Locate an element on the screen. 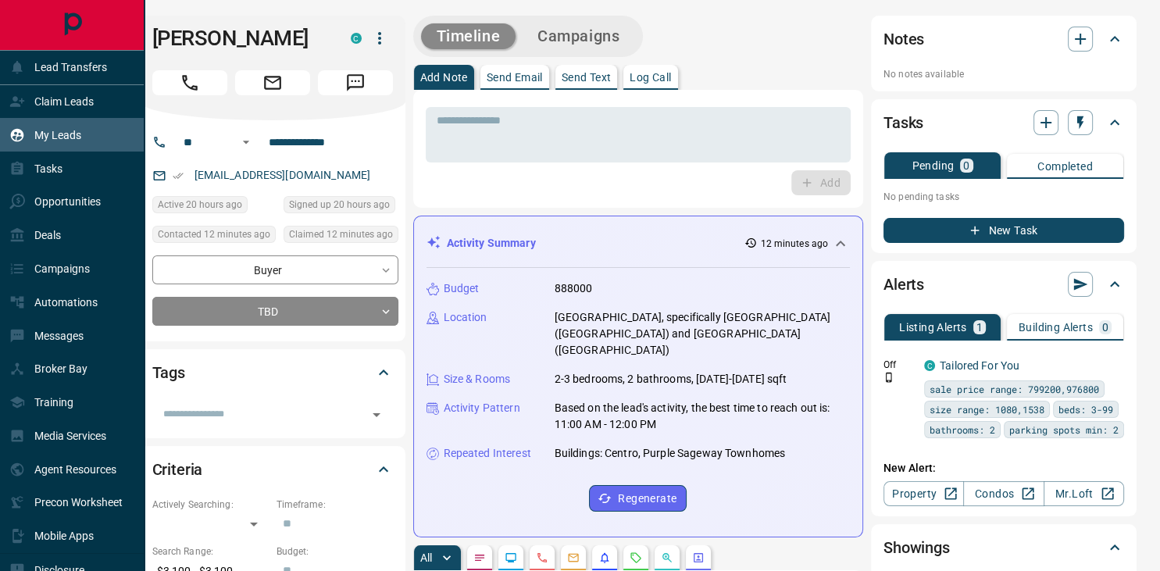 This screenshot has height=571, width=1160. svg: Calls is located at coordinates (542, 558).